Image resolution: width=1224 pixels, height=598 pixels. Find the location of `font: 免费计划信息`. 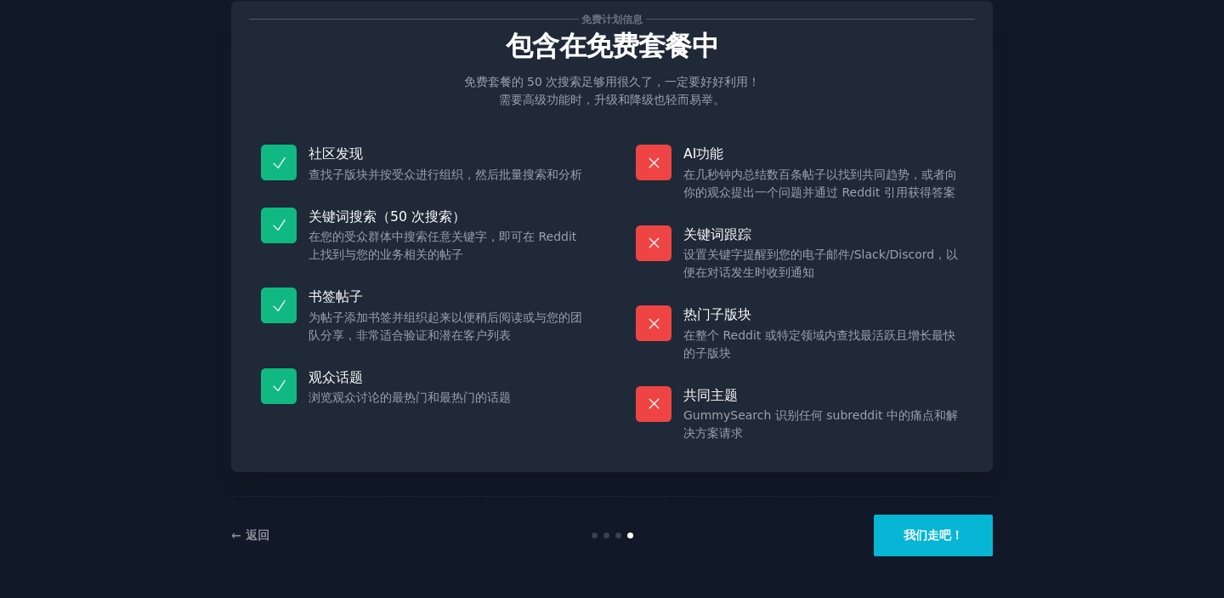

font: 免费计划信息 is located at coordinates (612, 20).